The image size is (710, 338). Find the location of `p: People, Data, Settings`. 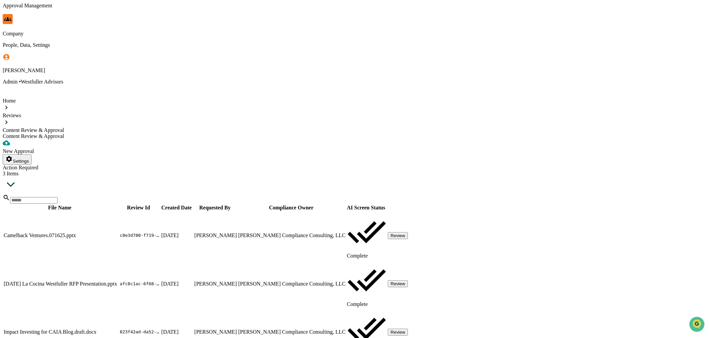

p: People, Data, Settings is located at coordinates (355, 45).